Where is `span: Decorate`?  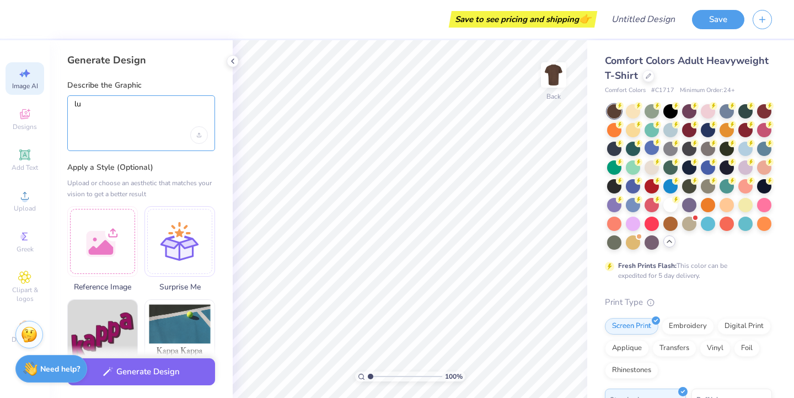
span: Decorate is located at coordinates (25, 340).